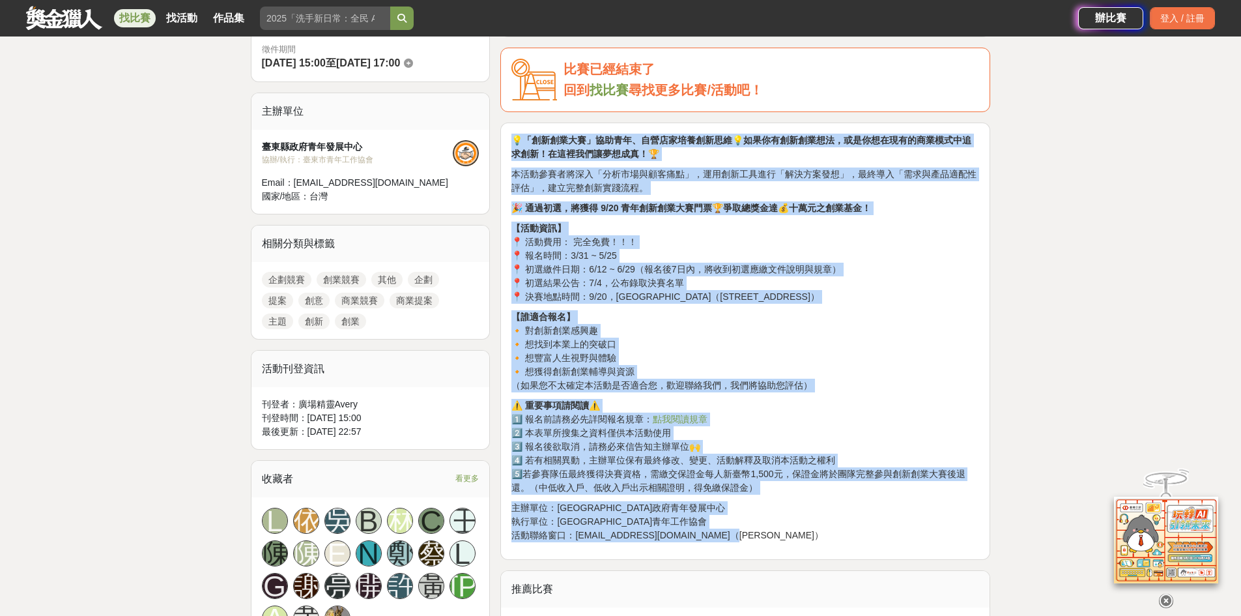 This screenshot has width=1241, height=616. What do you see at coordinates (306, 586) in the screenshot?
I see `a: 謝` at bounding box center [306, 586].